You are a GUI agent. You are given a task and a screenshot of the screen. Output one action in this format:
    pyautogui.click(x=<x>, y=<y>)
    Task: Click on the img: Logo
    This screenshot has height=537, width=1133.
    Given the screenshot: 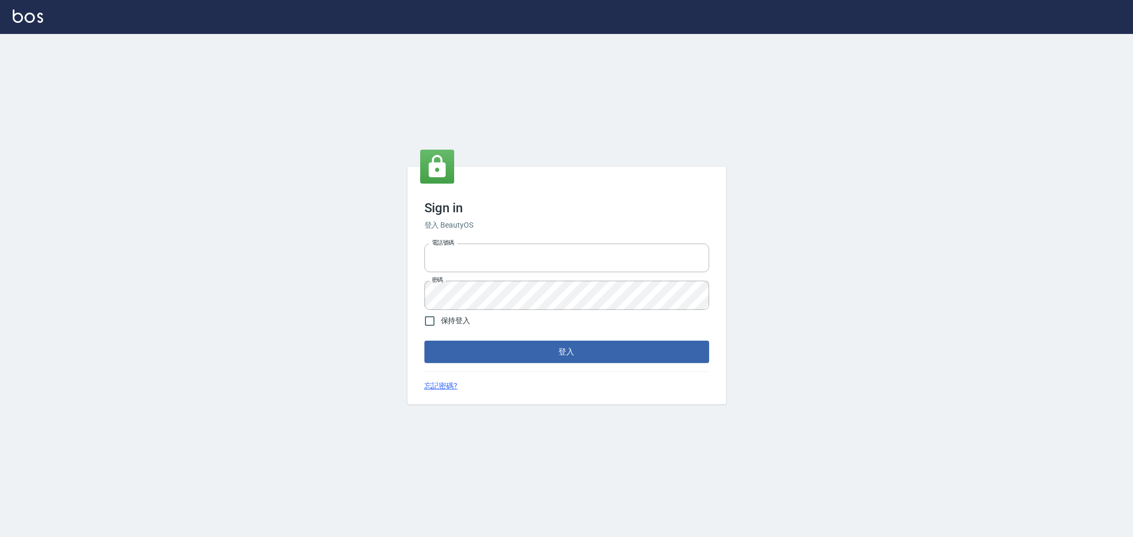 What is the action you would take?
    pyautogui.click(x=28, y=16)
    